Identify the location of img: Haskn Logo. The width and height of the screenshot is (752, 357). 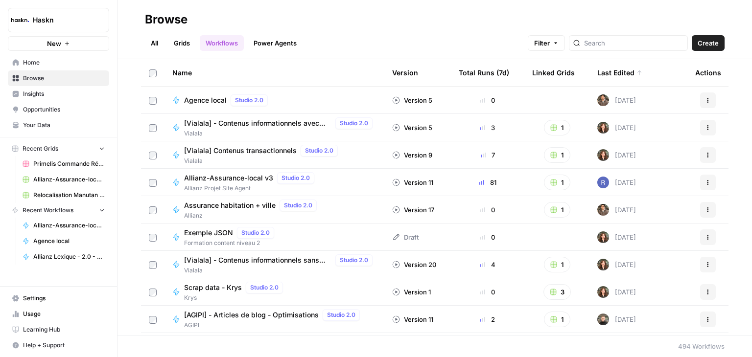
(20, 20).